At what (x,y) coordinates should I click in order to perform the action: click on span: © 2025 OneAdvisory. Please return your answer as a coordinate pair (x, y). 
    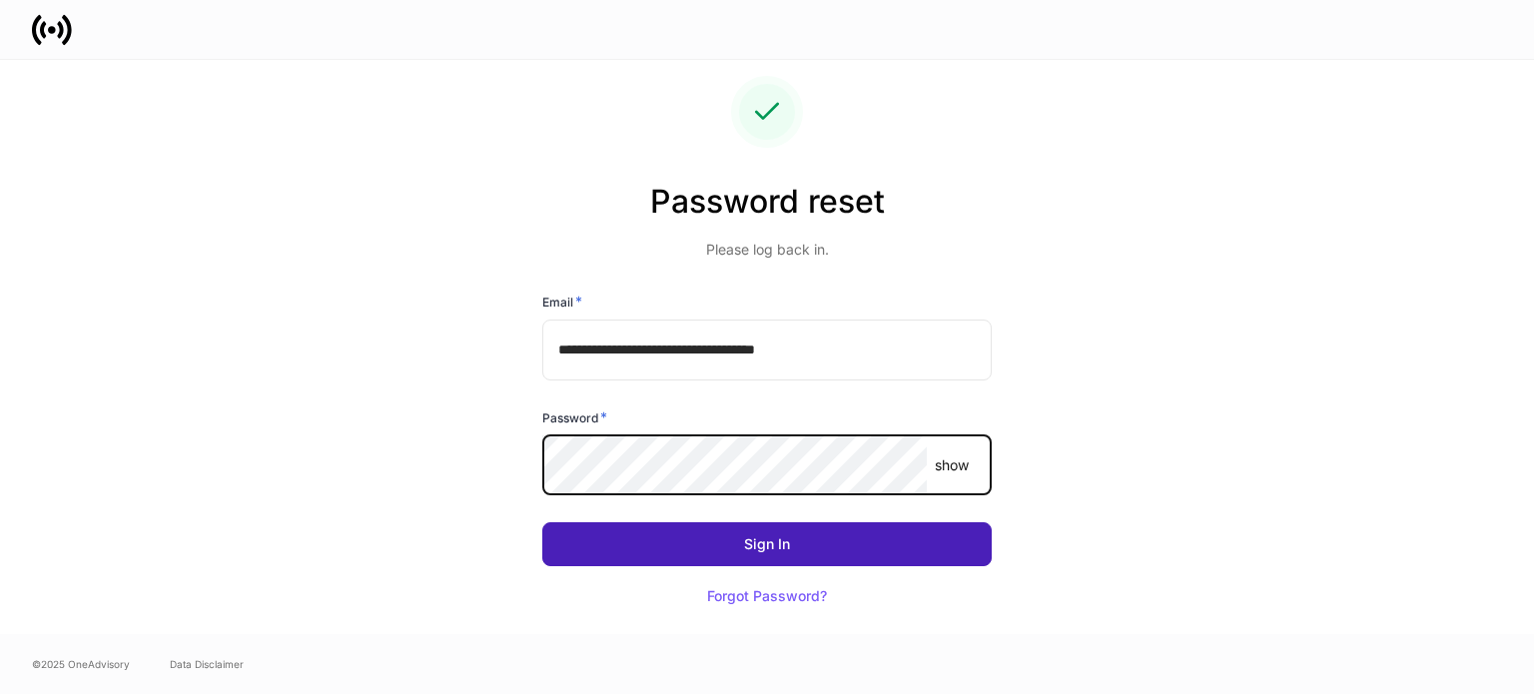
    Looking at the image, I should click on (81, 664).